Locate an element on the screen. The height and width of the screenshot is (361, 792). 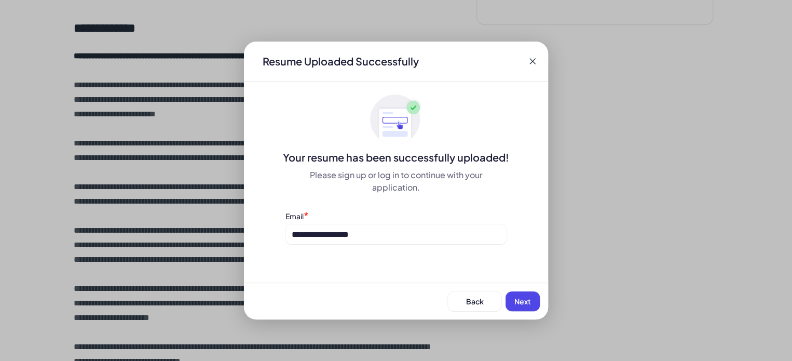
span: Next is located at coordinates (523, 301).